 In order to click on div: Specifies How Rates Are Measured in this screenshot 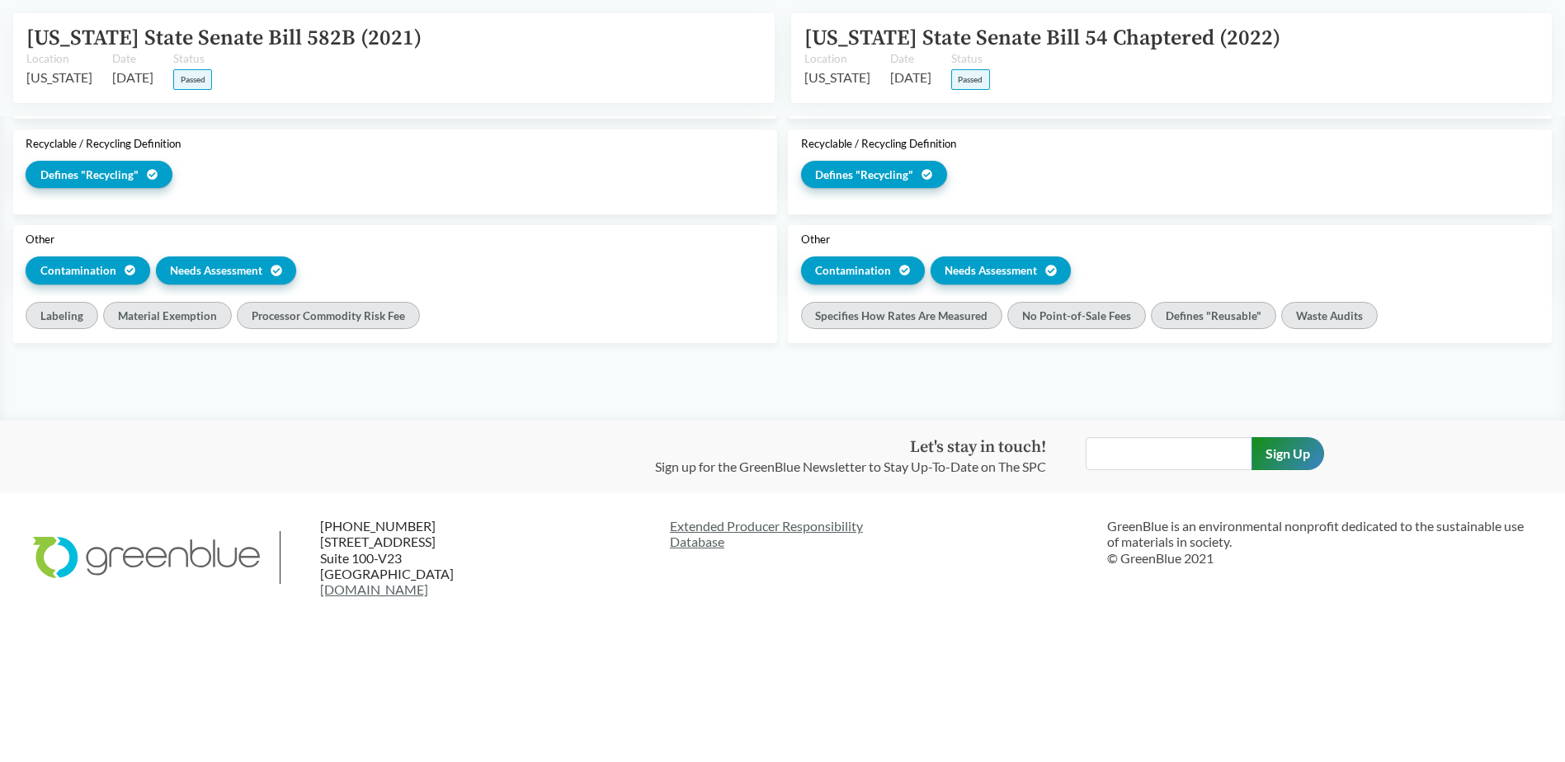, I will do `click(902, 315)`.